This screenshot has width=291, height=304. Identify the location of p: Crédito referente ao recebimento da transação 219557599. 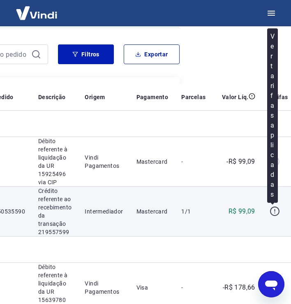
(55, 211).